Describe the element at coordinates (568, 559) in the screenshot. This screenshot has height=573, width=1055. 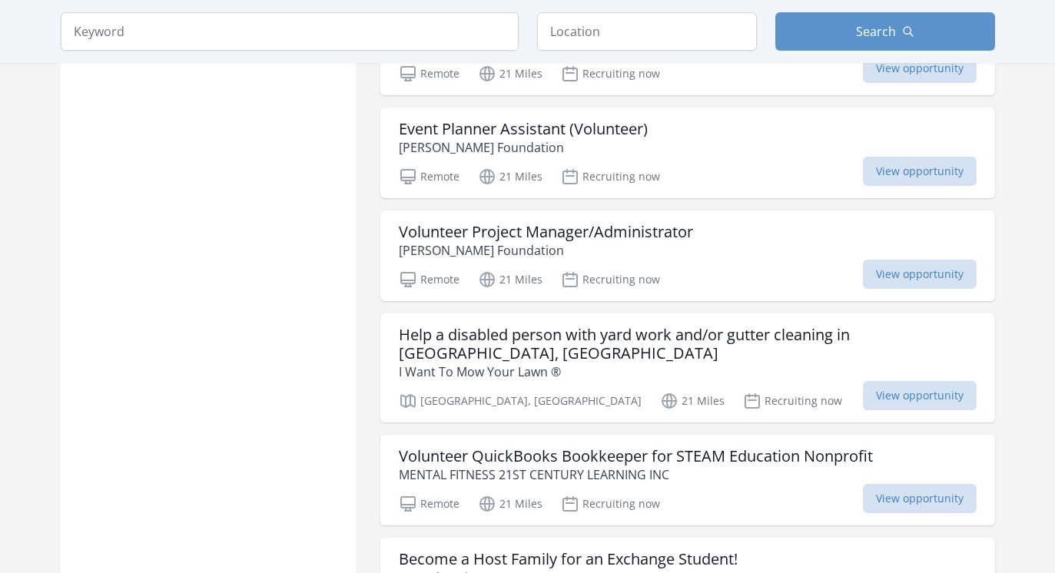
I see `h3: Become a Host Family for an Exchange Student!` at that location.